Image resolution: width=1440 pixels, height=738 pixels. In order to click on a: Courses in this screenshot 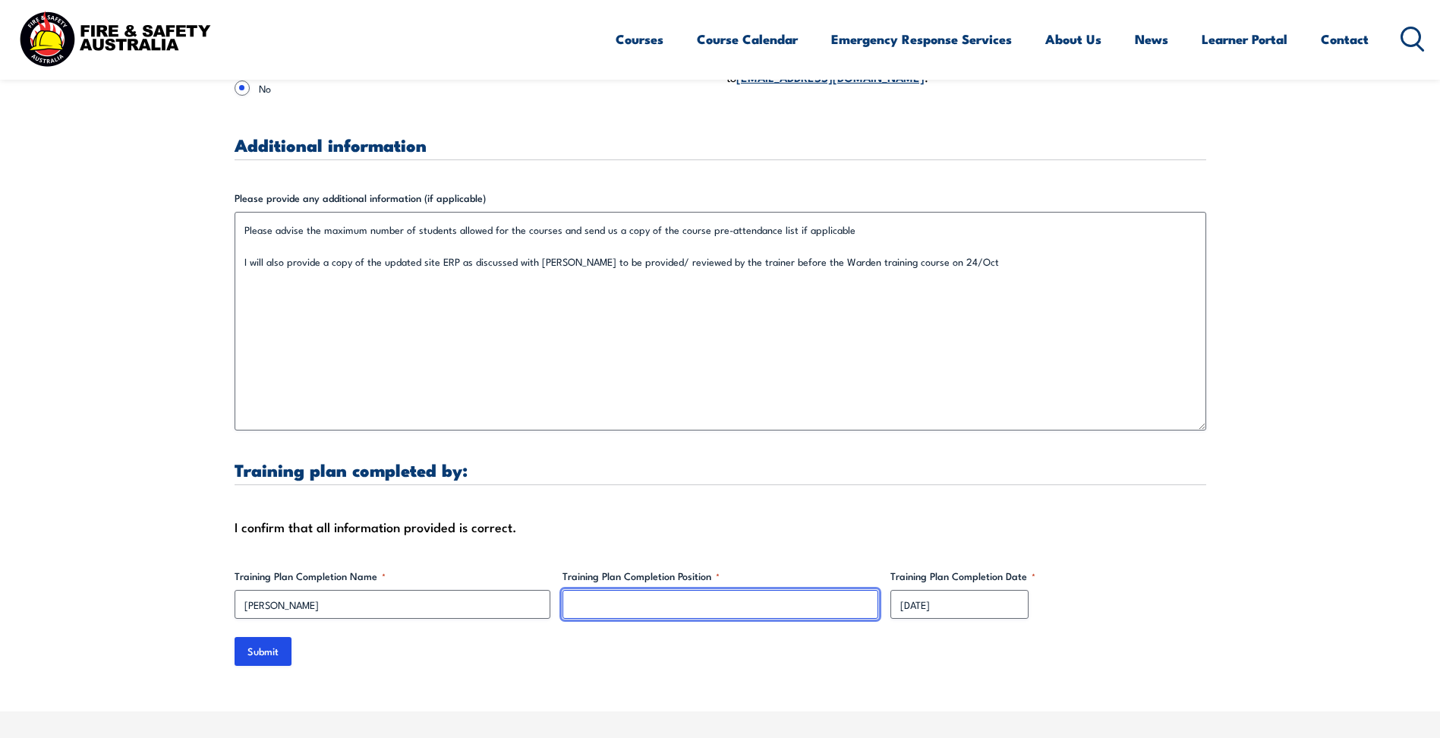, I will do `click(639, 39)`.